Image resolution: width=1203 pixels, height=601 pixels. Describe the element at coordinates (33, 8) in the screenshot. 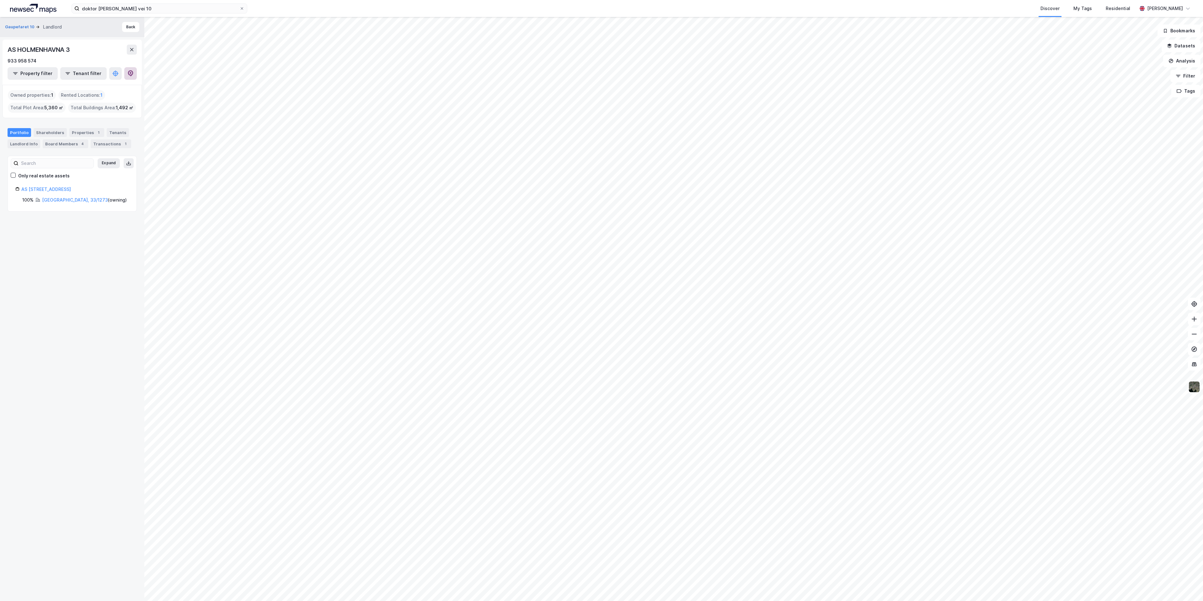

I see `img: logo.a4113a55bc3d86da70a041830d287a7e.svg` at that location.